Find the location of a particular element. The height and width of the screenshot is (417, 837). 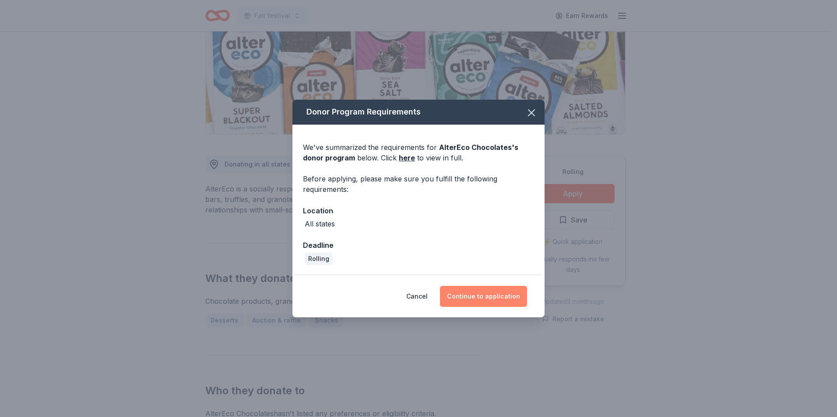

div: Donor Program Requirements is located at coordinates (418, 112).